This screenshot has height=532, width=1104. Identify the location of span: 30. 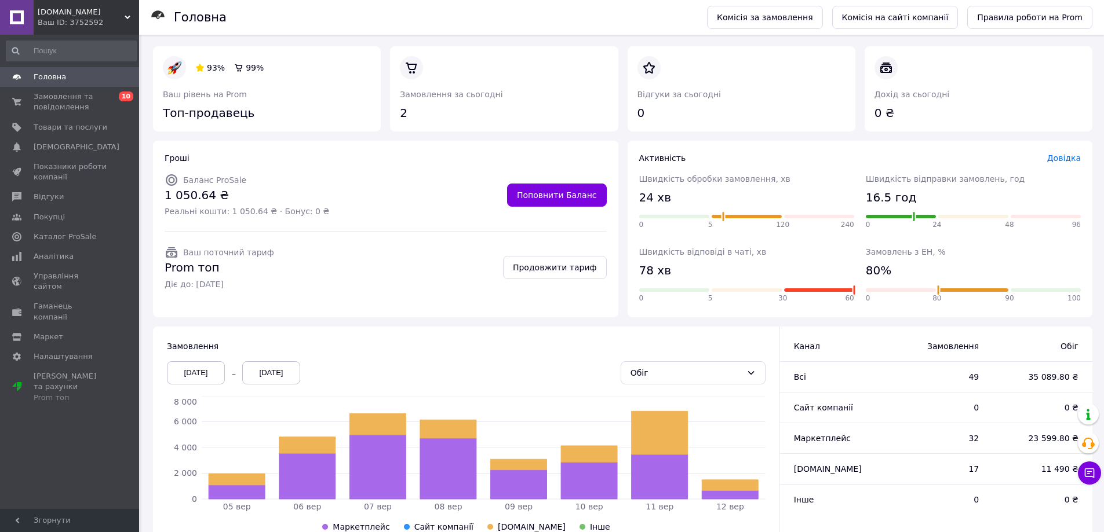
(782, 298).